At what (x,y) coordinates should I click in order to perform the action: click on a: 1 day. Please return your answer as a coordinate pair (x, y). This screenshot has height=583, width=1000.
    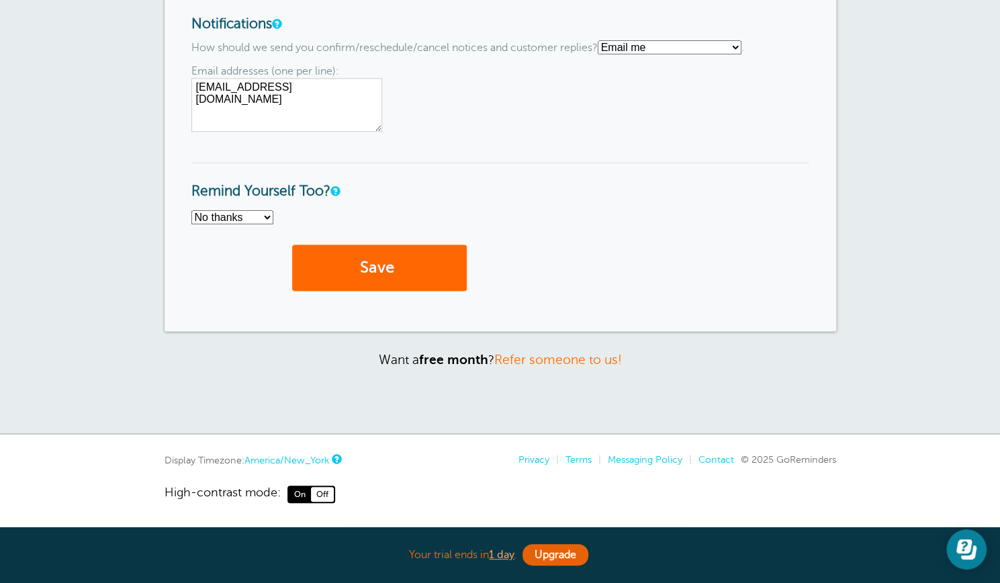
    Looking at the image, I should click on (502, 555).